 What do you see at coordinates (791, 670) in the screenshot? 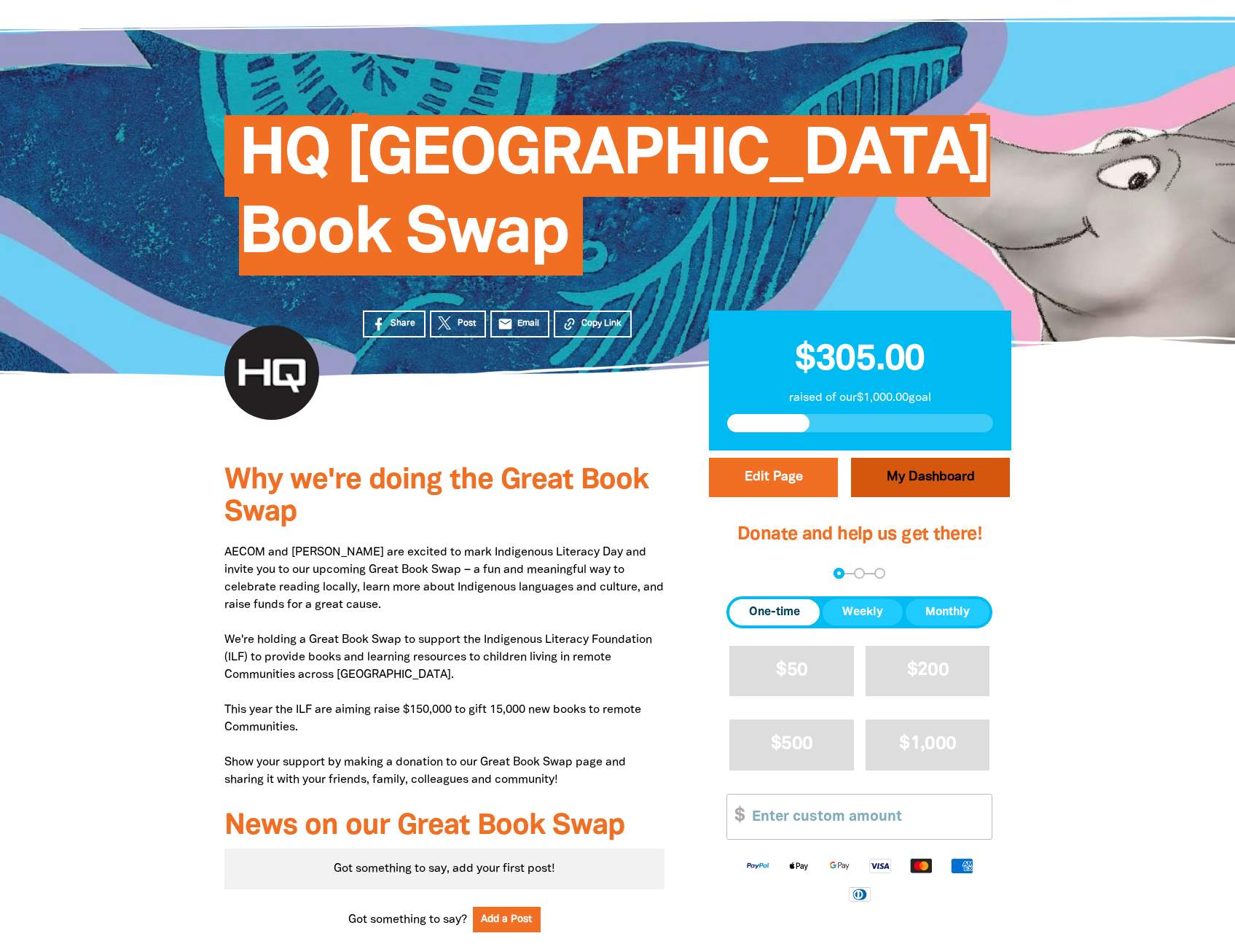
I see `span: $50` at bounding box center [791, 670].